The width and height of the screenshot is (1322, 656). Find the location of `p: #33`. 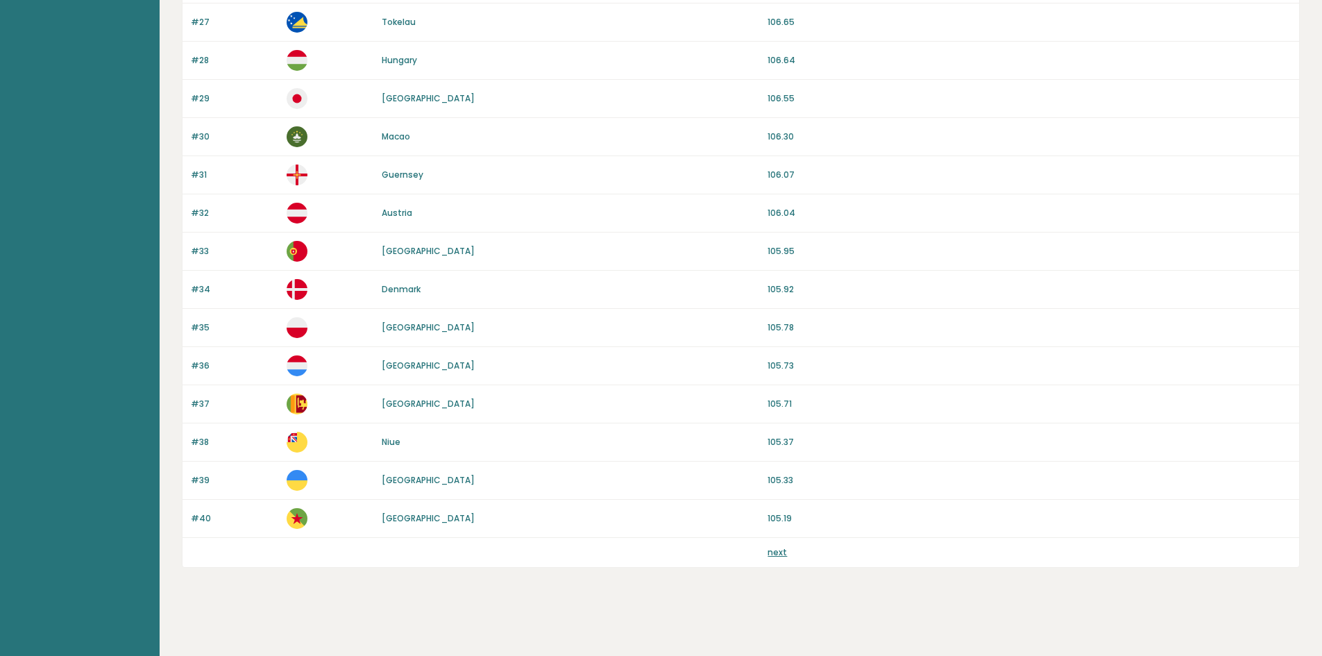

p: #33 is located at coordinates (235, 251).